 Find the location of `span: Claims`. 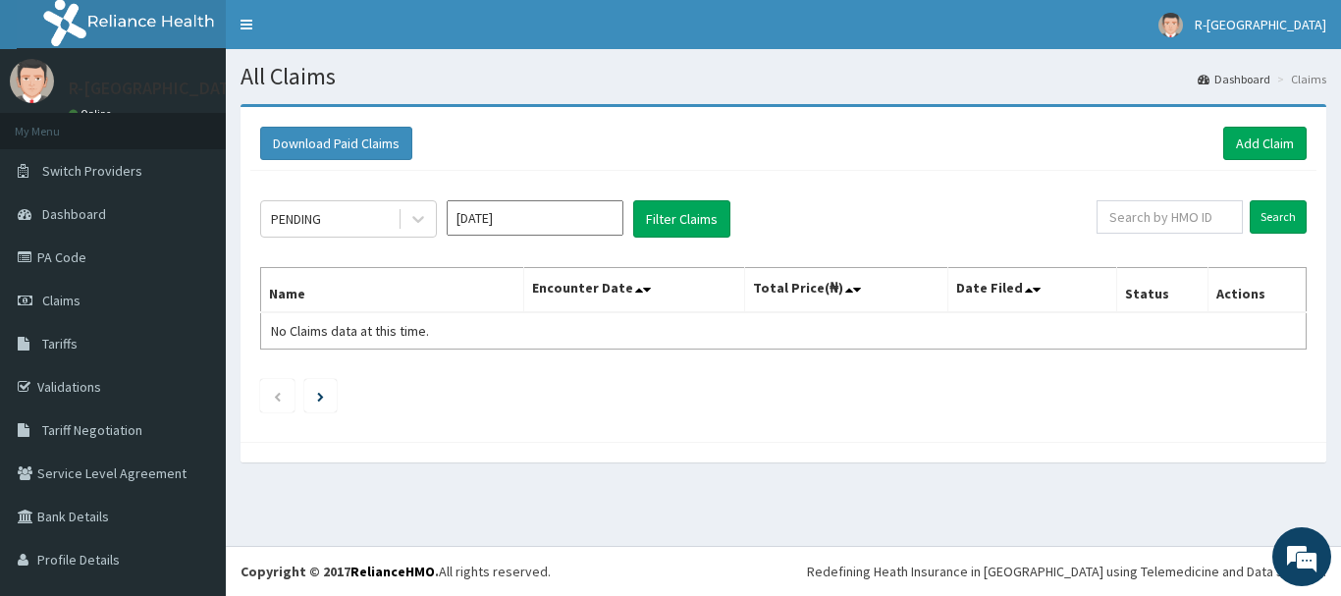

span: Claims is located at coordinates (61, 300).